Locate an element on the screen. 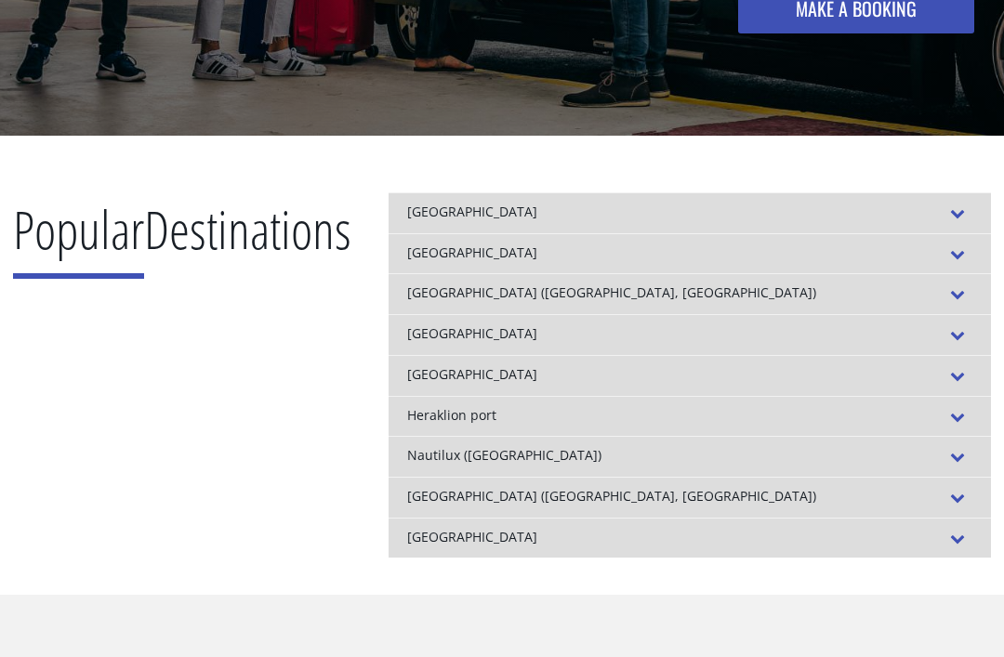  div: Heraklion port is located at coordinates (690, 416).